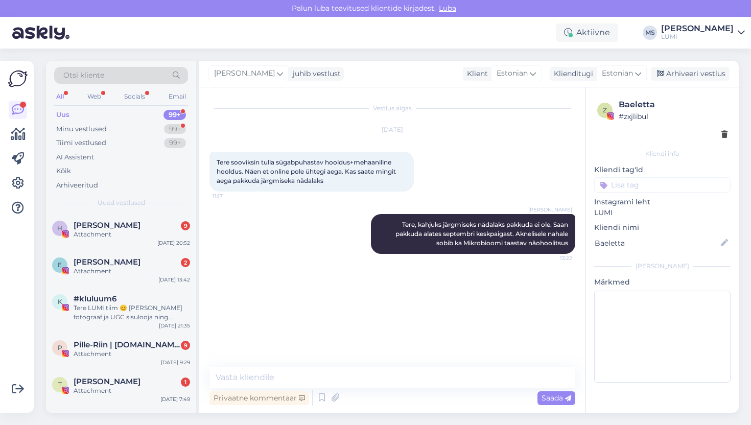  What do you see at coordinates (60, 384) in the screenshot?
I see `span: T` at bounding box center [60, 384].